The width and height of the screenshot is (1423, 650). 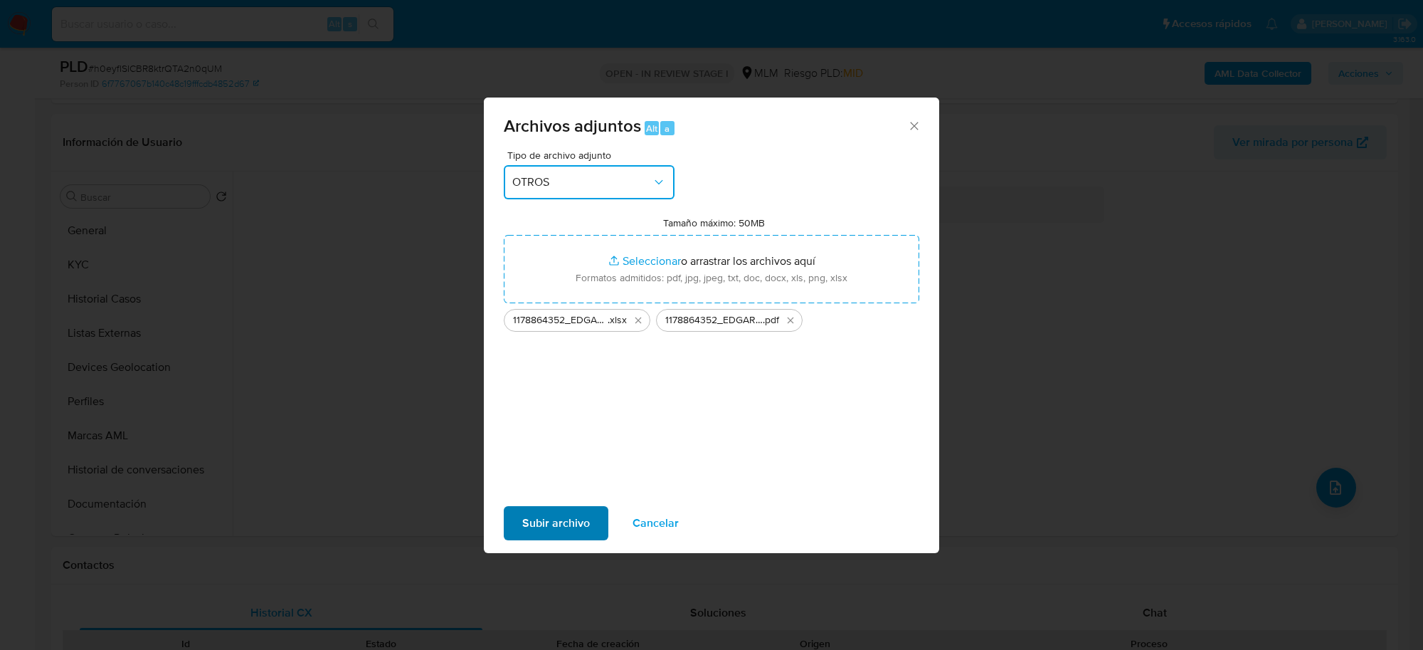 I want to click on ul: Archivos seleccionados, so click(x=712, y=317).